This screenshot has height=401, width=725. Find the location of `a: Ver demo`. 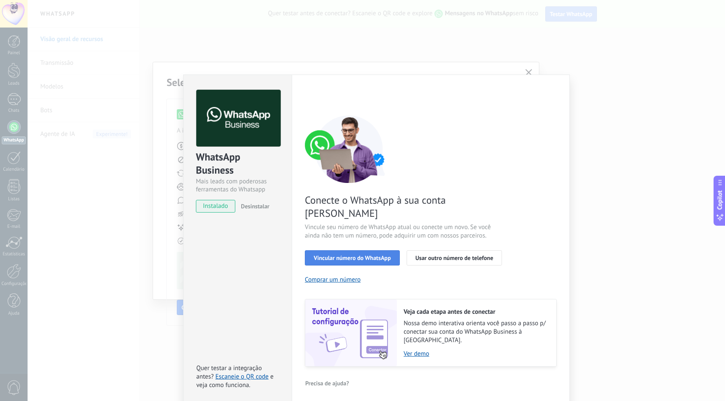

a: Ver demo is located at coordinates (476, 354).